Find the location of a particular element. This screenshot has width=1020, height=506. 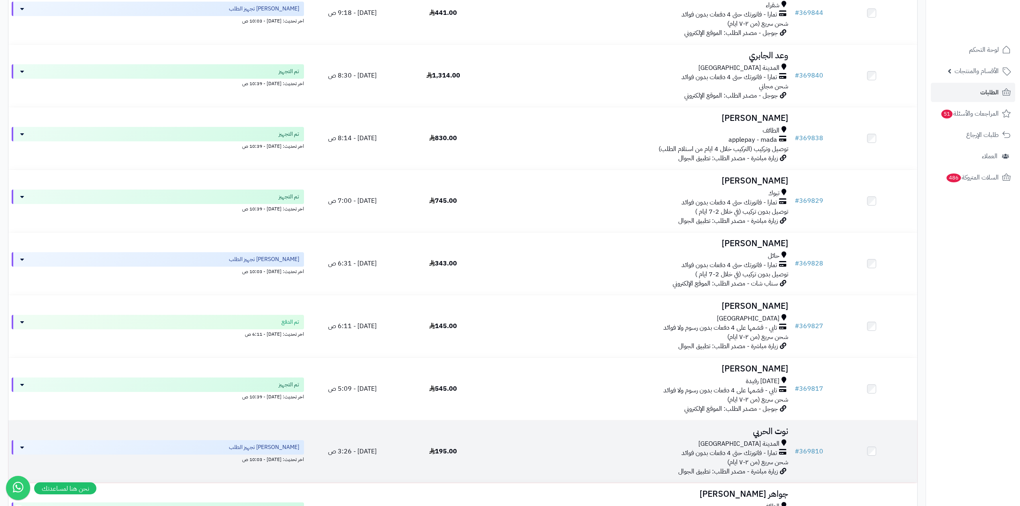

span: 745.00 is located at coordinates (443, 201).